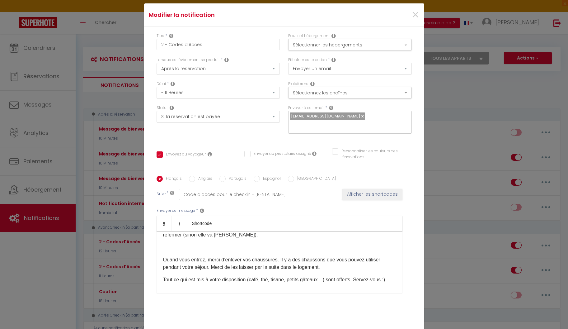  I want to click on i: Event Occur, so click(227, 60).